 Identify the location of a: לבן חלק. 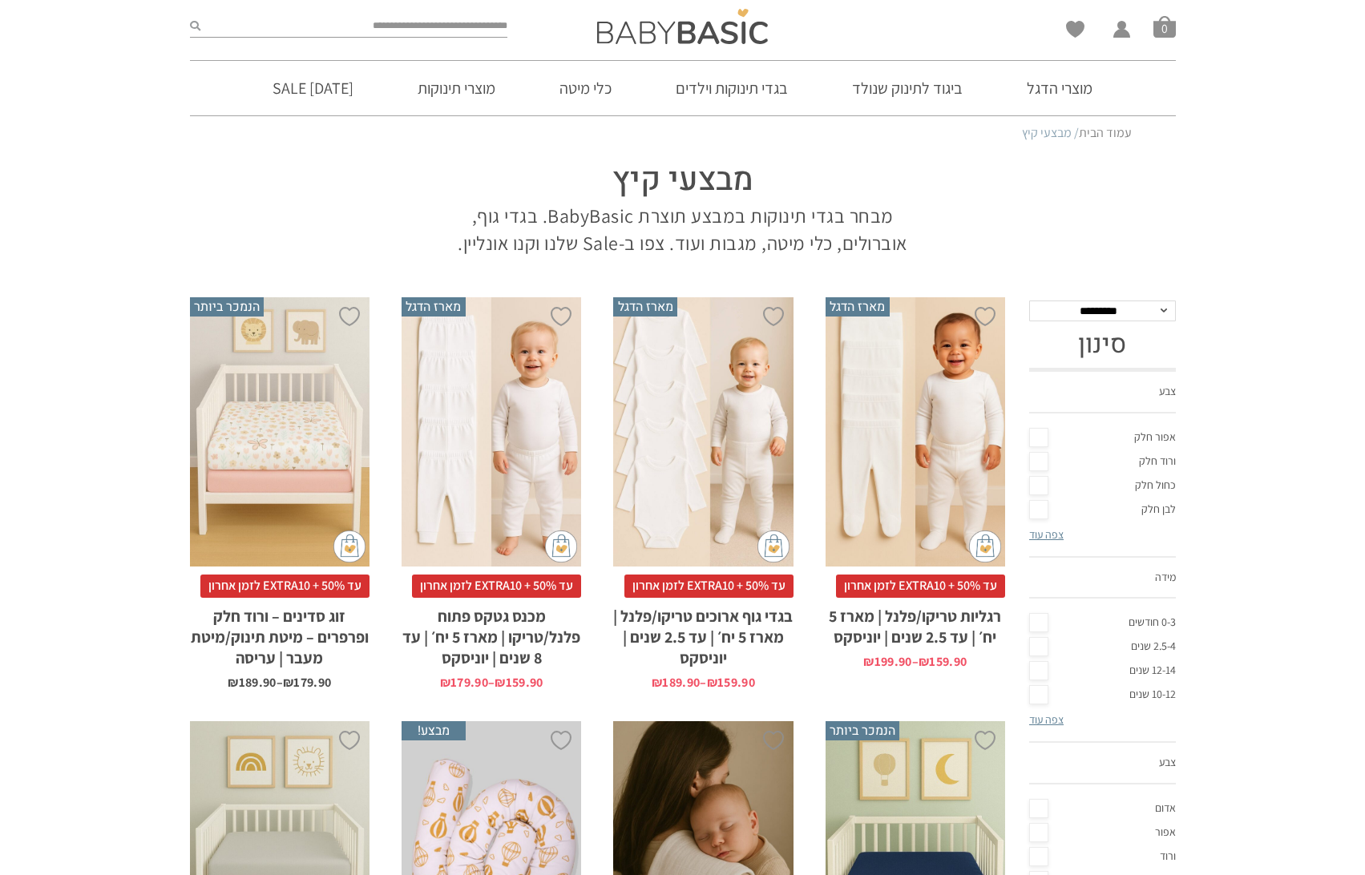
(1102, 510).